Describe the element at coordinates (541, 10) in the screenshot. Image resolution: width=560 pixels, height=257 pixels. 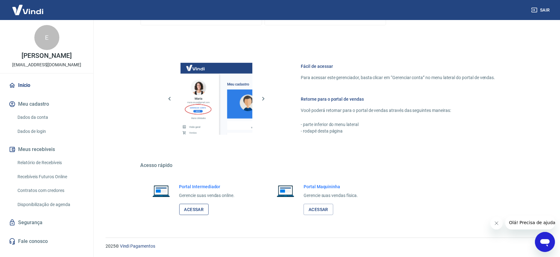
I see `button: Sair` at that location.